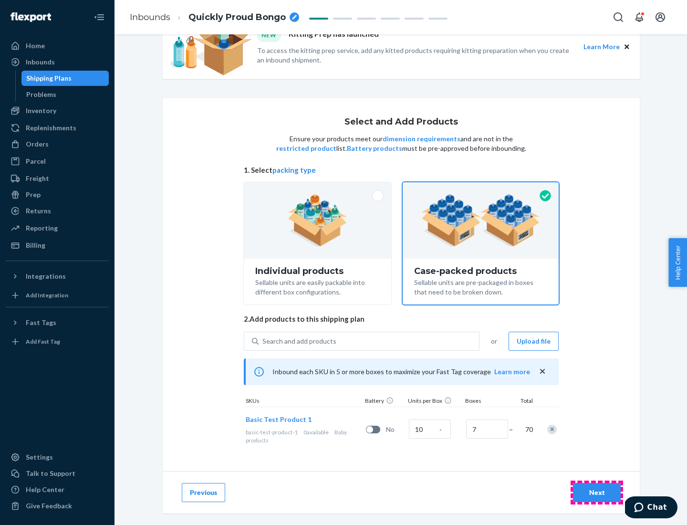 Image resolution: width=687 pixels, height=525 pixels. I want to click on a: Inventory, so click(57, 111).